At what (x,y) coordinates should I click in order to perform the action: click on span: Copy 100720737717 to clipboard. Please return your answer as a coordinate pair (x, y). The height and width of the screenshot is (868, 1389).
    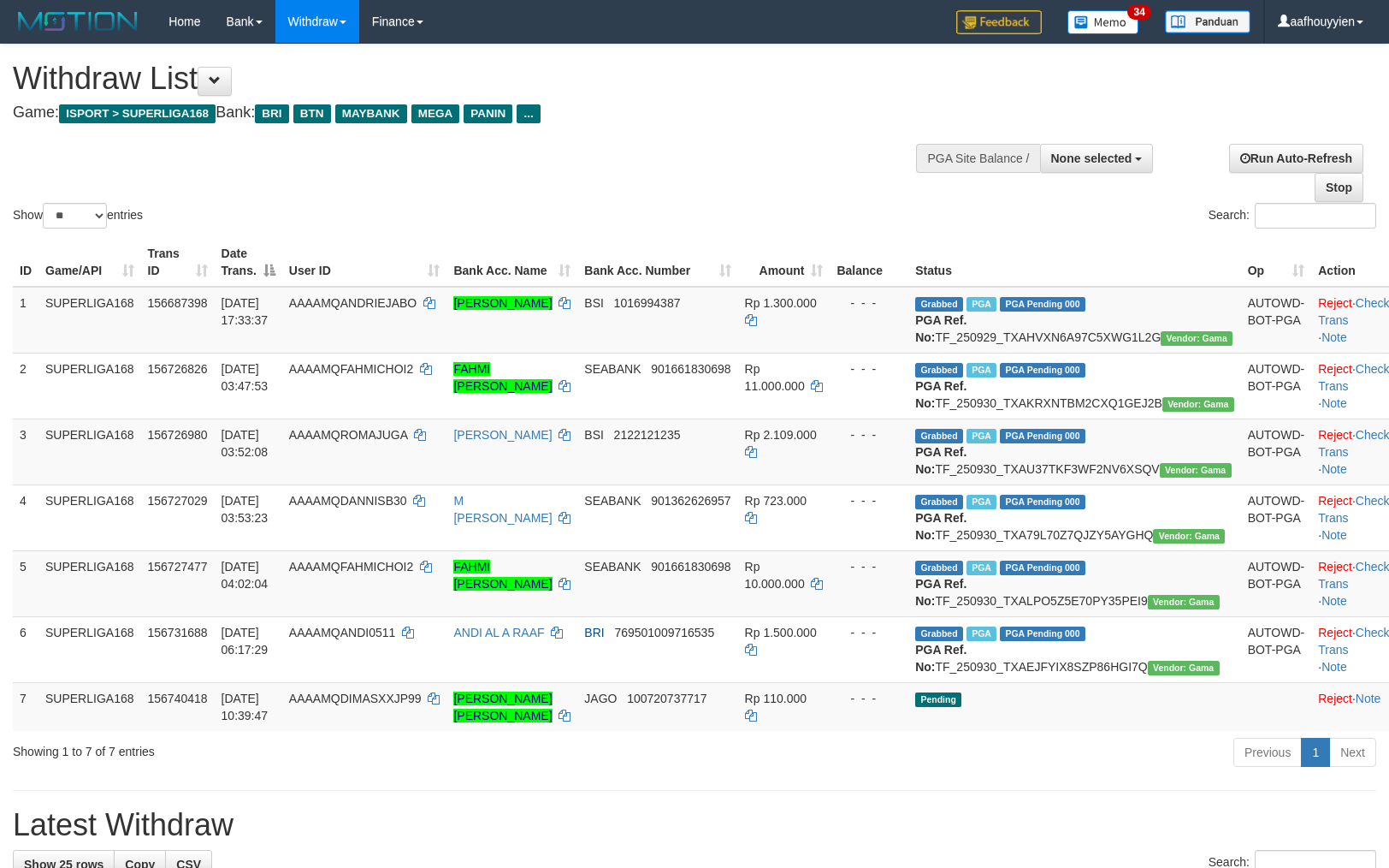
    Looking at the image, I should click on (667, 699).